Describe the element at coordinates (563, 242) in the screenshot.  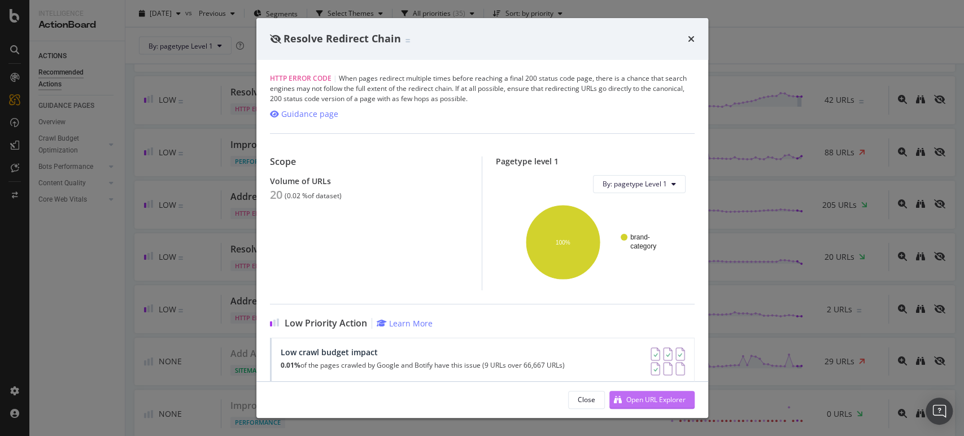
I see `text: 100%` at that location.